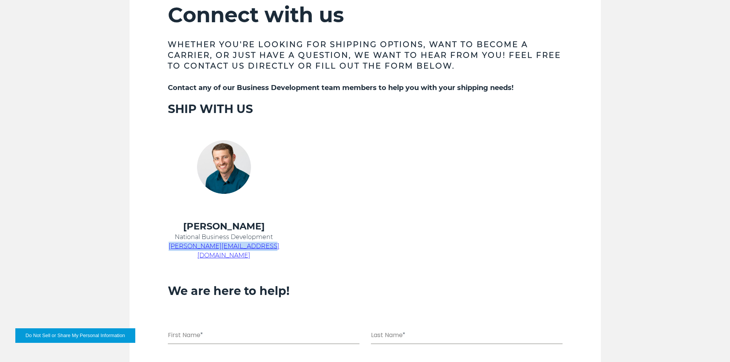  I want to click on h3: We are here to help!, so click(365, 291).